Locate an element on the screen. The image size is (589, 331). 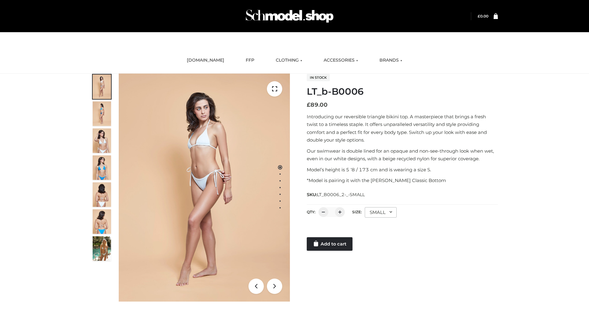
a: CLOTHING is located at coordinates (289, 60).